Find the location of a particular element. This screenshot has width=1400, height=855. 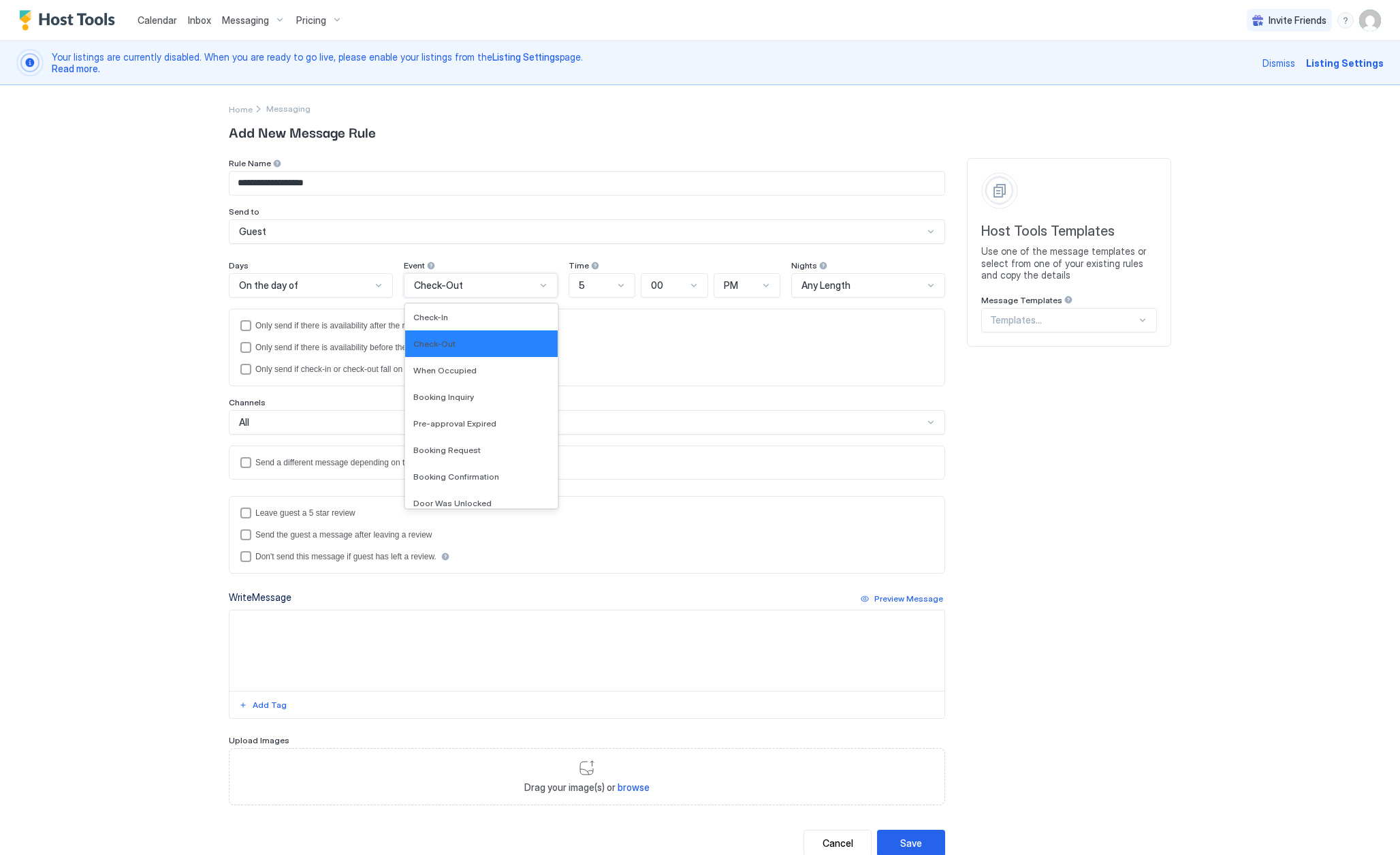

div: sendMessageAfterLeavingReview is located at coordinates (587, 535).